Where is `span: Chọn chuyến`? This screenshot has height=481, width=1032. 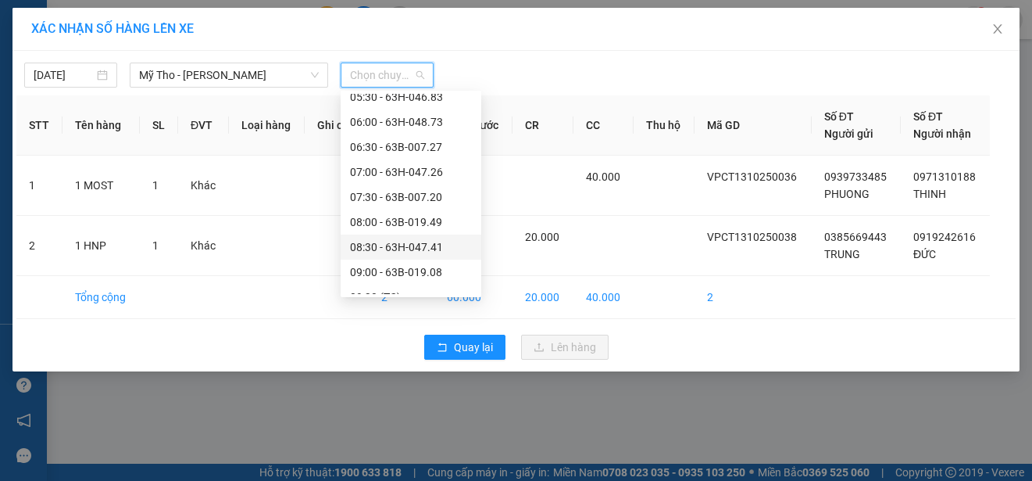
span: Chọn chuyến is located at coordinates (387, 75).